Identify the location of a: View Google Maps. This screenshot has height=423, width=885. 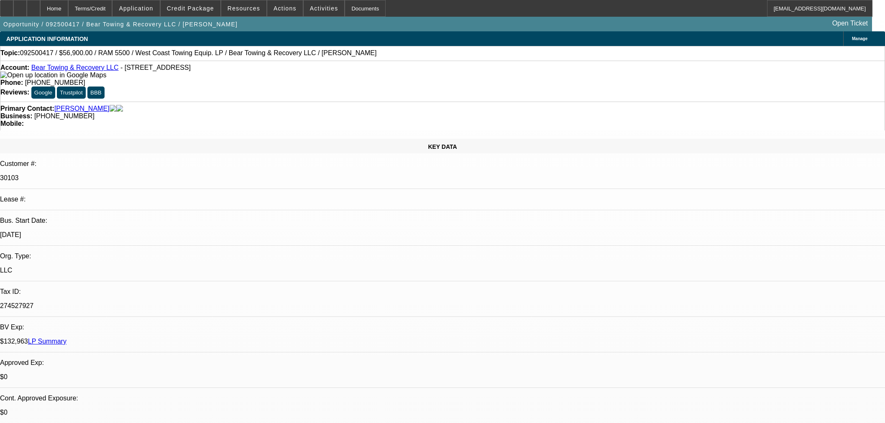
(53, 75).